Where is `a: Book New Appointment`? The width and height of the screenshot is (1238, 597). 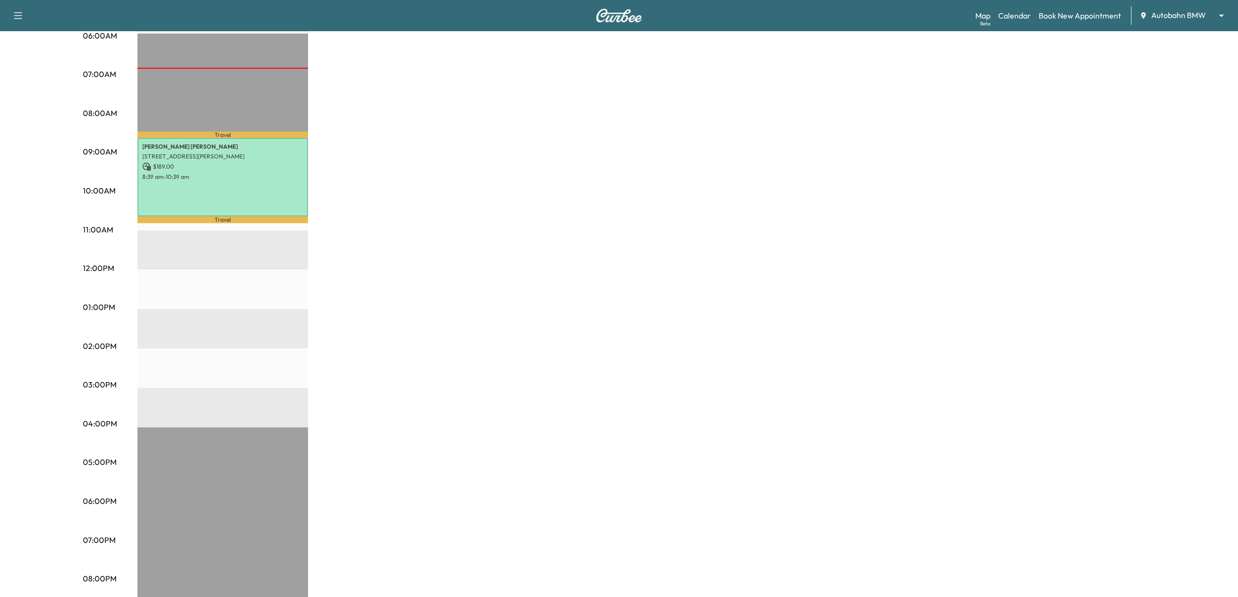 a: Book New Appointment is located at coordinates (1080, 16).